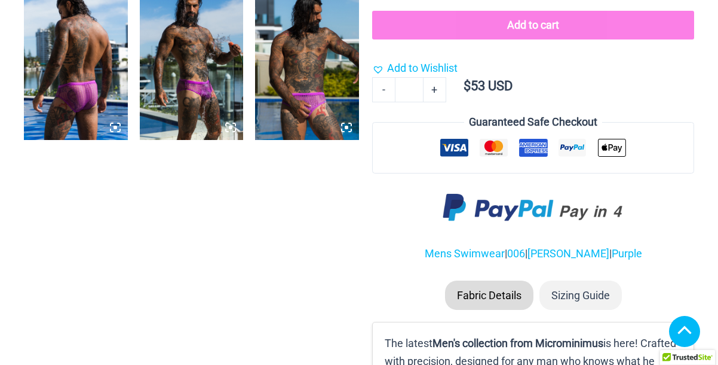  I want to click on legend: Guaranteed Safe Checkout, so click(533, 122).